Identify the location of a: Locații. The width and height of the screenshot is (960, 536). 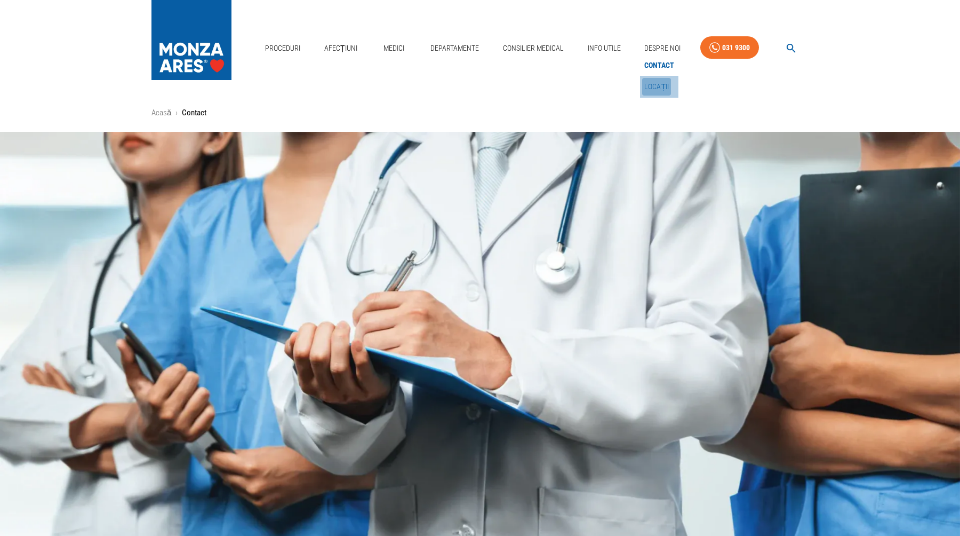
(657, 86).